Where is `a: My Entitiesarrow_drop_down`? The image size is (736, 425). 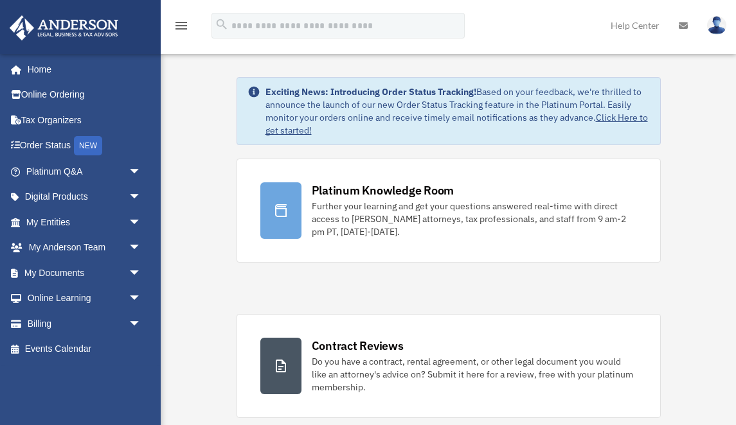 a: My Entitiesarrow_drop_down is located at coordinates (85, 222).